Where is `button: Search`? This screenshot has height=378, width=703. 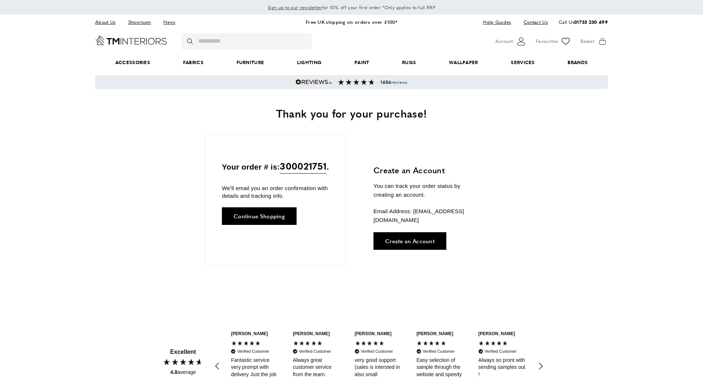 button: Search is located at coordinates (191, 41).